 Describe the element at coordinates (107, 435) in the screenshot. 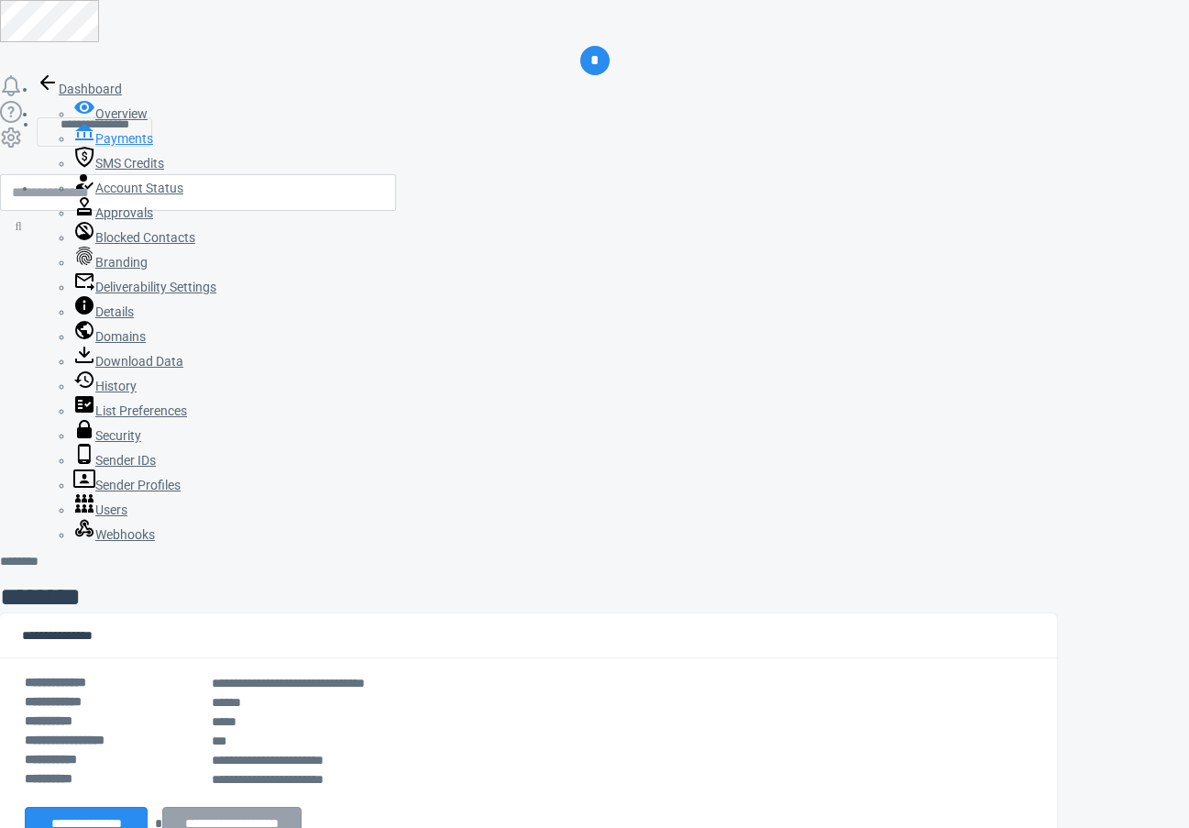

I see `a: Security` at that location.